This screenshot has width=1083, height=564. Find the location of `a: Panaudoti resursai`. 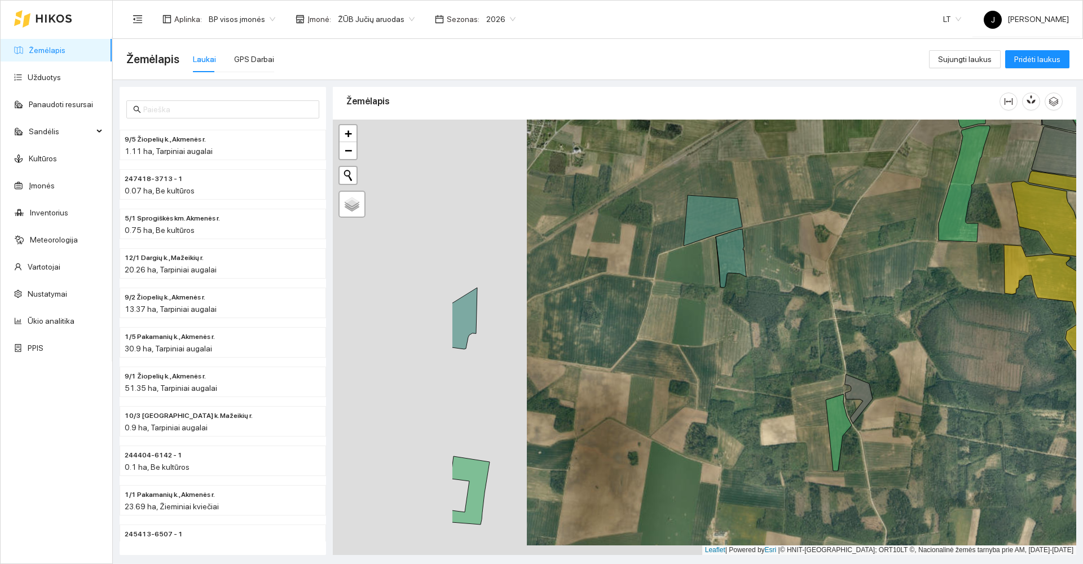

a: Panaudoti resursai is located at coordinates (61, 104).